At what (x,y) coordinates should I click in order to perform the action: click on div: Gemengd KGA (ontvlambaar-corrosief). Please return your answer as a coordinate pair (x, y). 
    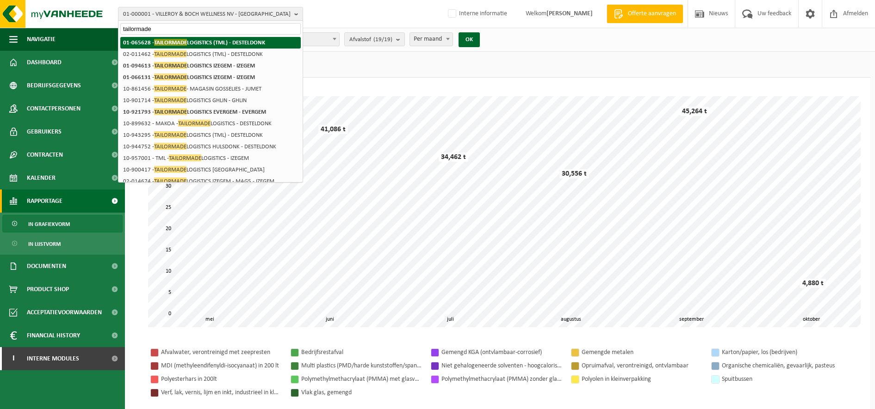
    Looking at the image, I should click on (501, 352).